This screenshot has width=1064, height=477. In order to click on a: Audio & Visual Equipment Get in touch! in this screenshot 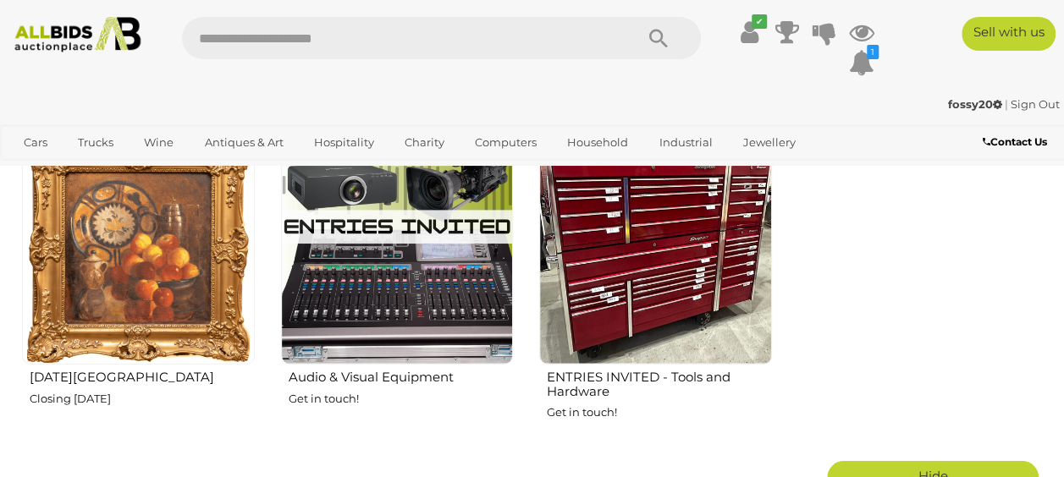, I will do `click(397, 290)`.